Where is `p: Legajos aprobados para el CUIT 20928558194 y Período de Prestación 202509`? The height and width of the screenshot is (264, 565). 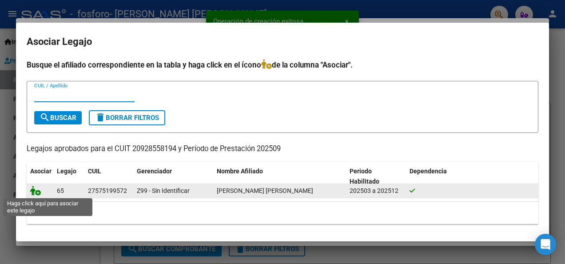
p: Legajos aprobados para el CUIT 20928558194 y Período de Prestación 202509 is located at coordinates (282, 149).